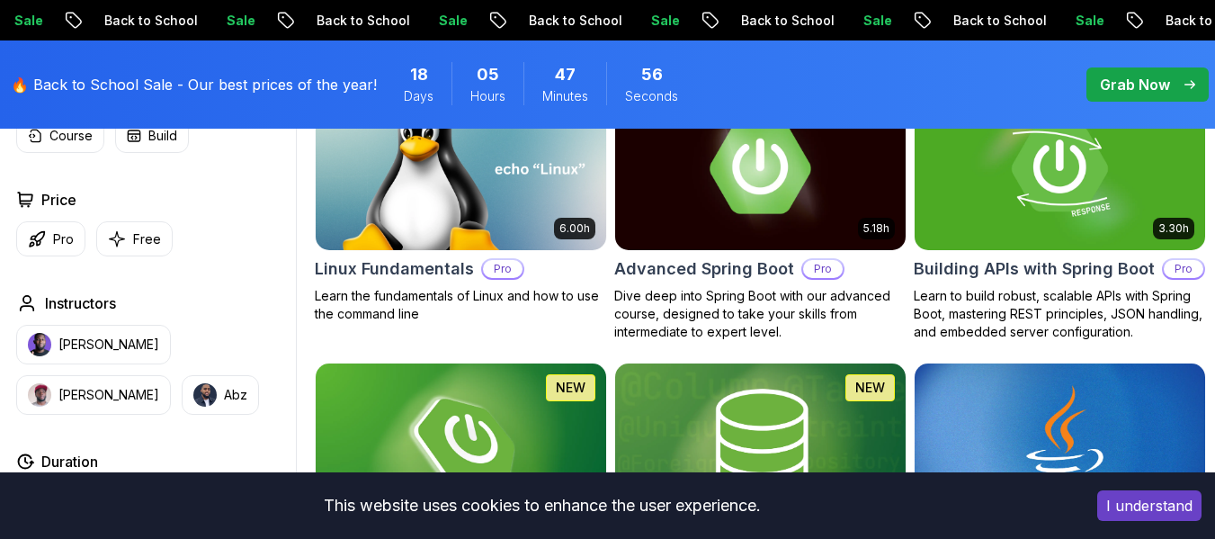 The width and height of the screenshot is (1215, 539). I want to click on span: Hours, so click(487, 96).